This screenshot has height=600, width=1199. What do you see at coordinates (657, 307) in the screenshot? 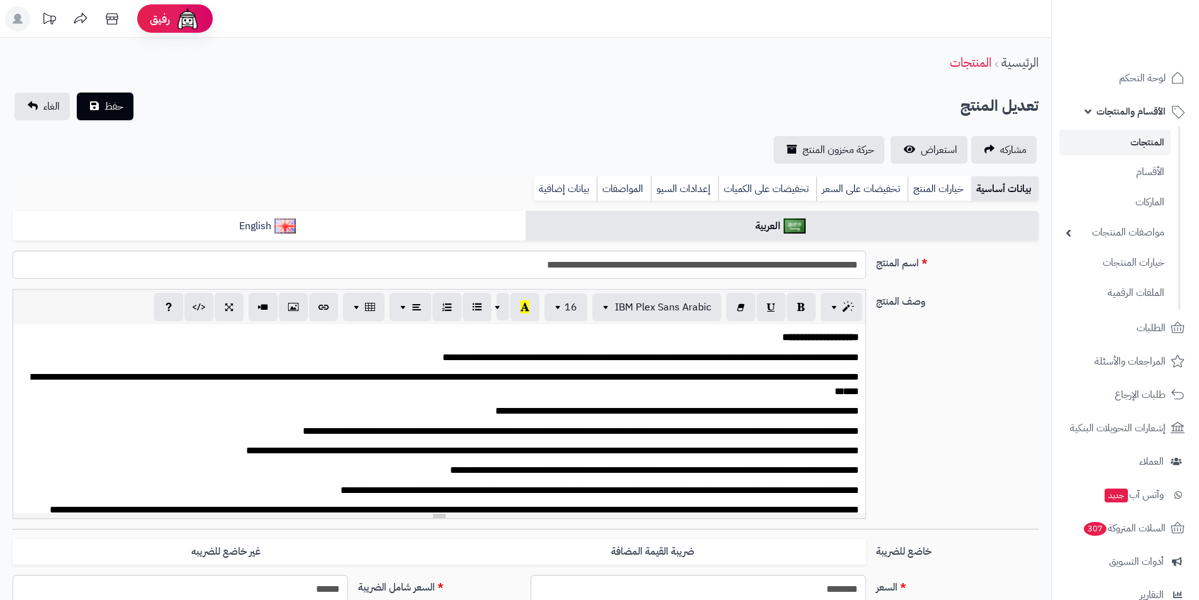
I see `button: IBM Plex Sans Arabic` at bounding box center [657, 307].